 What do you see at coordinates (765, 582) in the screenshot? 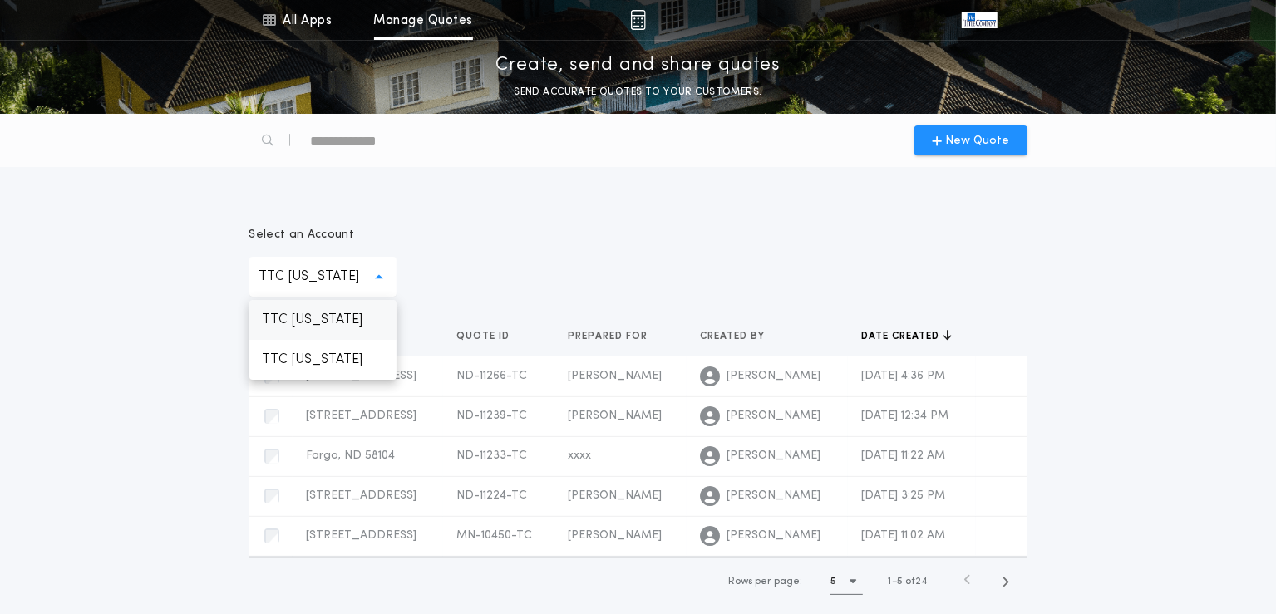
I see `span: Rows per page:` at bounding box center [765, 582].